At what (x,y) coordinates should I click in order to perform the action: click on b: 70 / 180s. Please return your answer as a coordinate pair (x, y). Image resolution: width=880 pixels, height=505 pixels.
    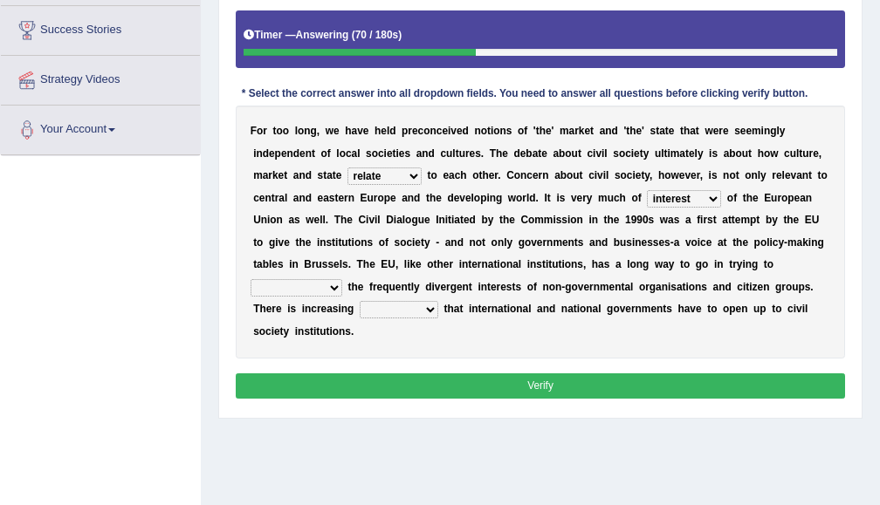
    Looking at the image, I should click on (377, 35).